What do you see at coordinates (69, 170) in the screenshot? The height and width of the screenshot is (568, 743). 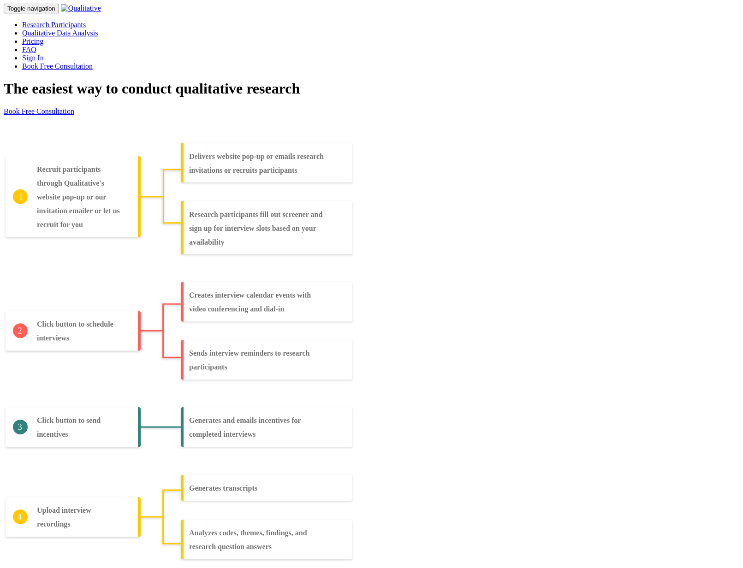 I see `tspan: Recruit participants` at bounding box center [69, 170].